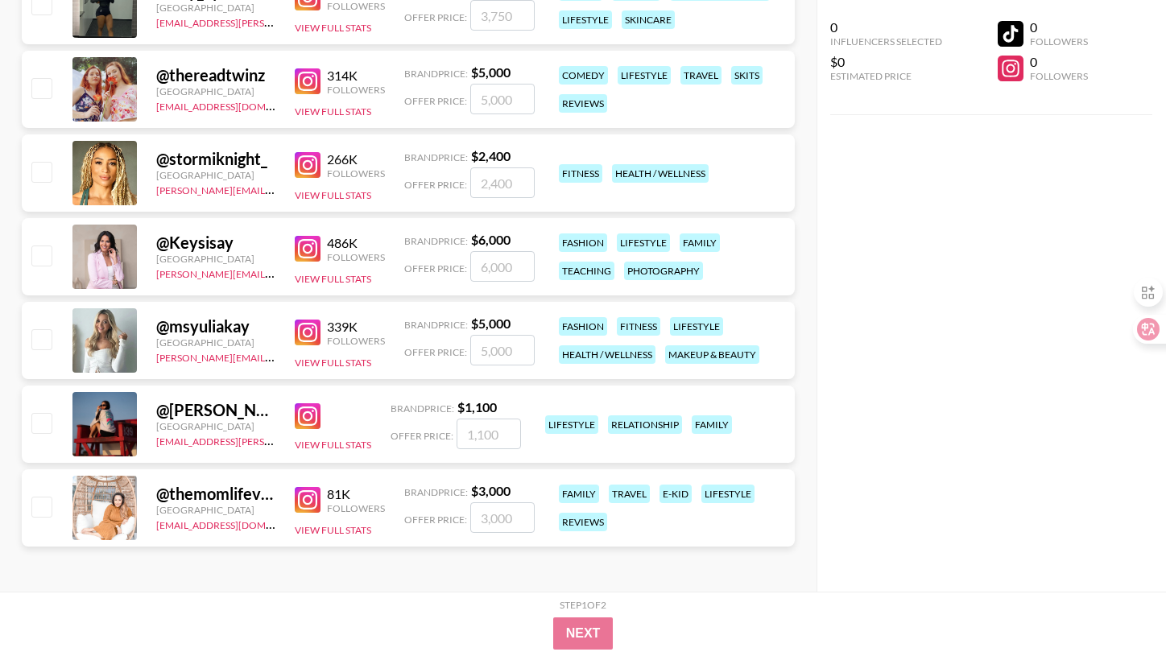 The height and width of the screenshot is (656, 1166). Describe the element at coordinates (885, 41) in the screenshot. I see `div: Influencers Selected` at that location.